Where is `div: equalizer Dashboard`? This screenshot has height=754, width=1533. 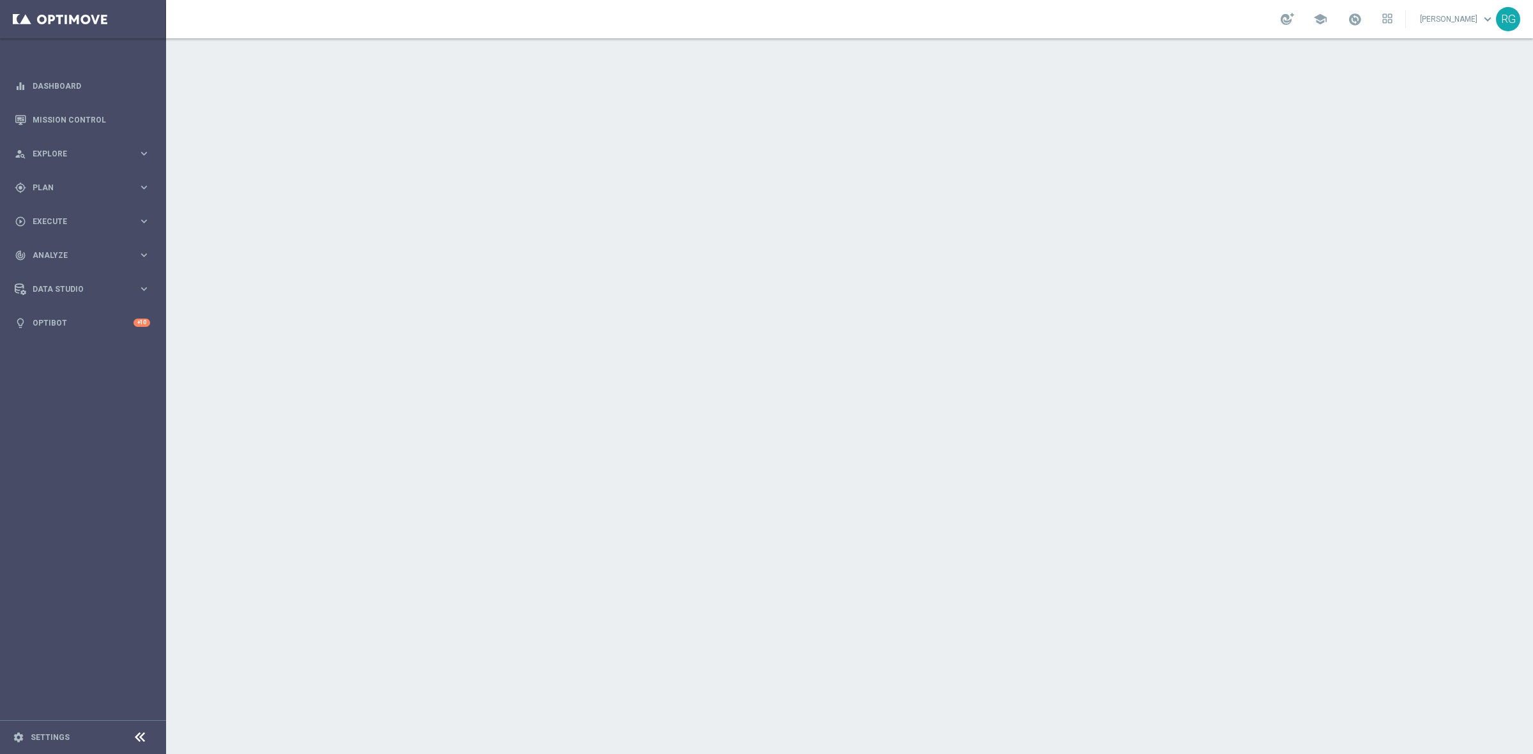
div: equalizer Dashboard is located at coordinates (82, 86).